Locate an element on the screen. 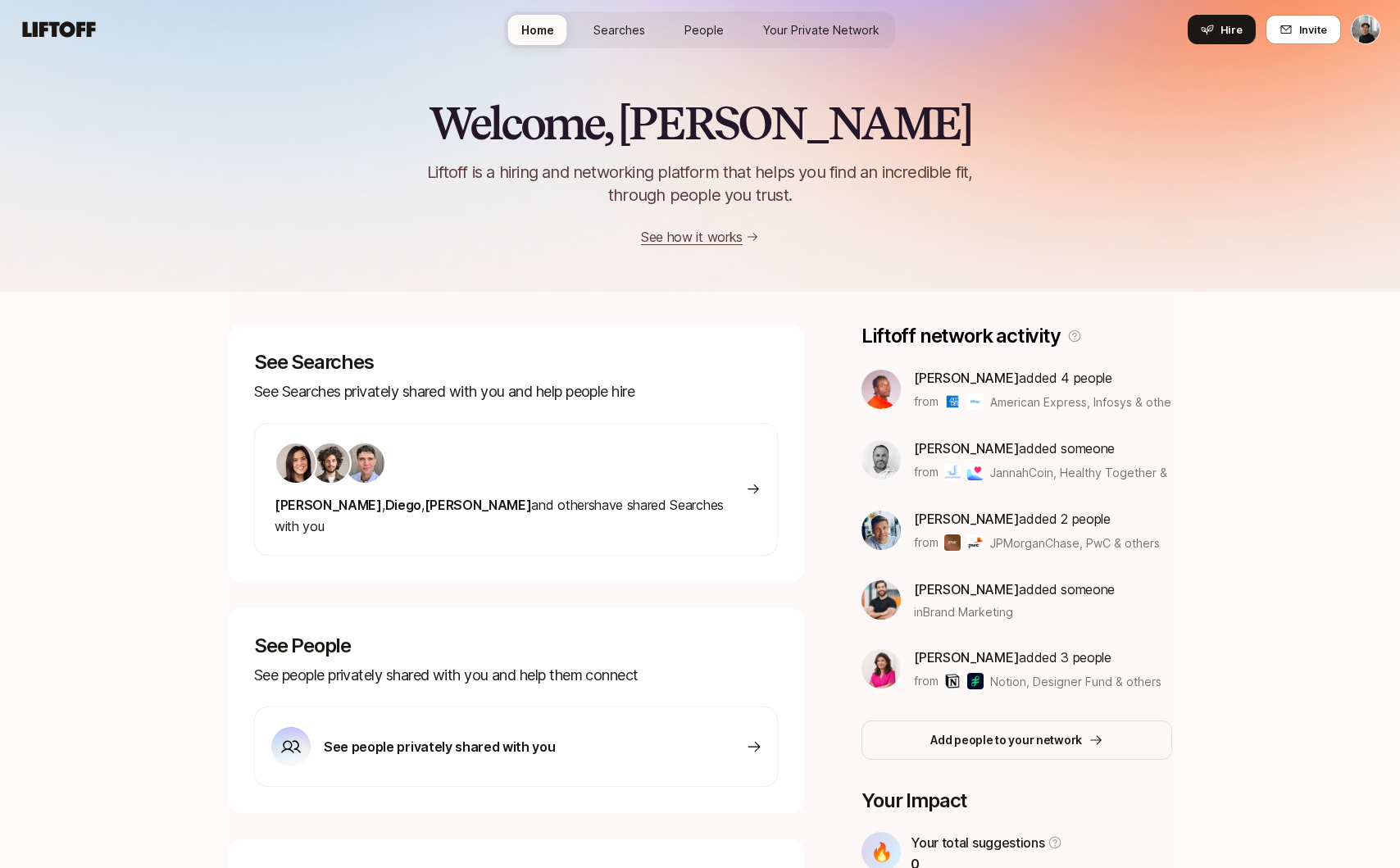 The image size is (1400, 868). img: 64349cb3_d805_4e48_8fe1_474e7050d9fa.jpg is located at coordinates (881, 599).